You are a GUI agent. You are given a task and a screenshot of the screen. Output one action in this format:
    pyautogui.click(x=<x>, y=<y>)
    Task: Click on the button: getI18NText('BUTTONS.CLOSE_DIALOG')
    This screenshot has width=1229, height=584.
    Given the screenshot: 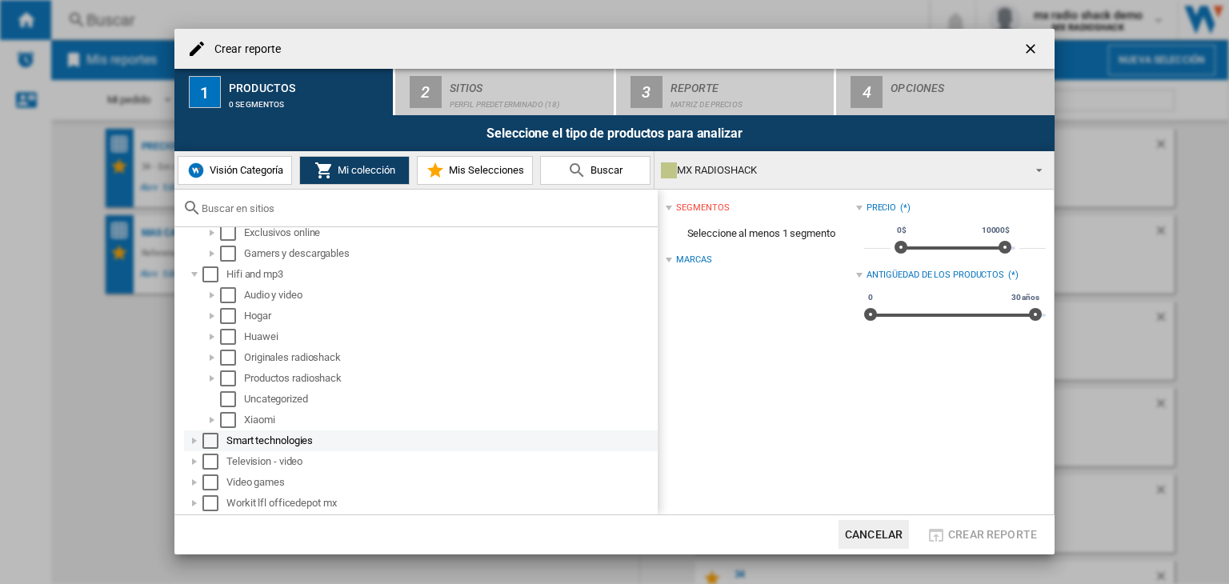 What is the action you would take?
    pyautogui.click(x=1033, y=49)
    